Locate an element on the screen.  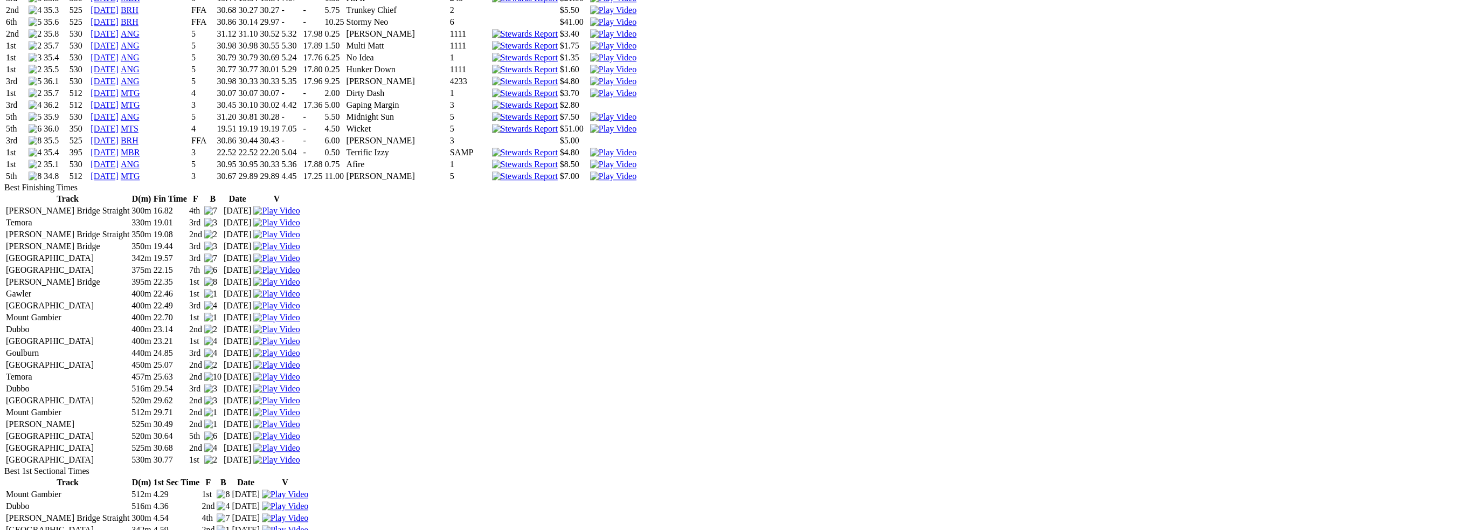
td: 35.3 is located at coordinates (56, 10).